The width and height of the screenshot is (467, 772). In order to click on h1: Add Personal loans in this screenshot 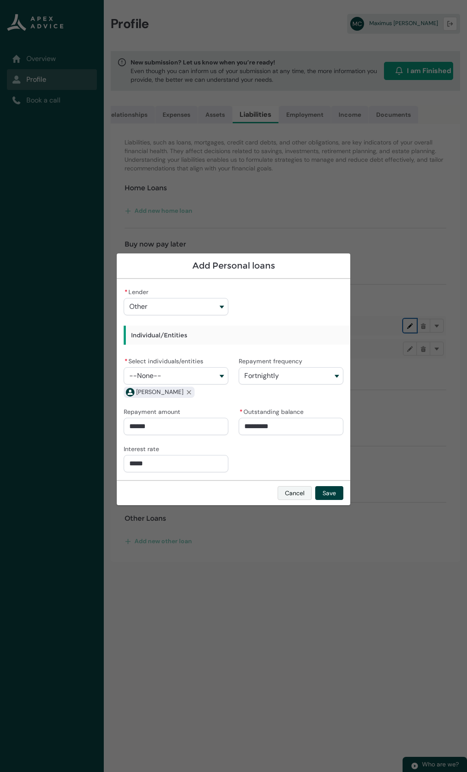, I will do `click(234, 266)`.